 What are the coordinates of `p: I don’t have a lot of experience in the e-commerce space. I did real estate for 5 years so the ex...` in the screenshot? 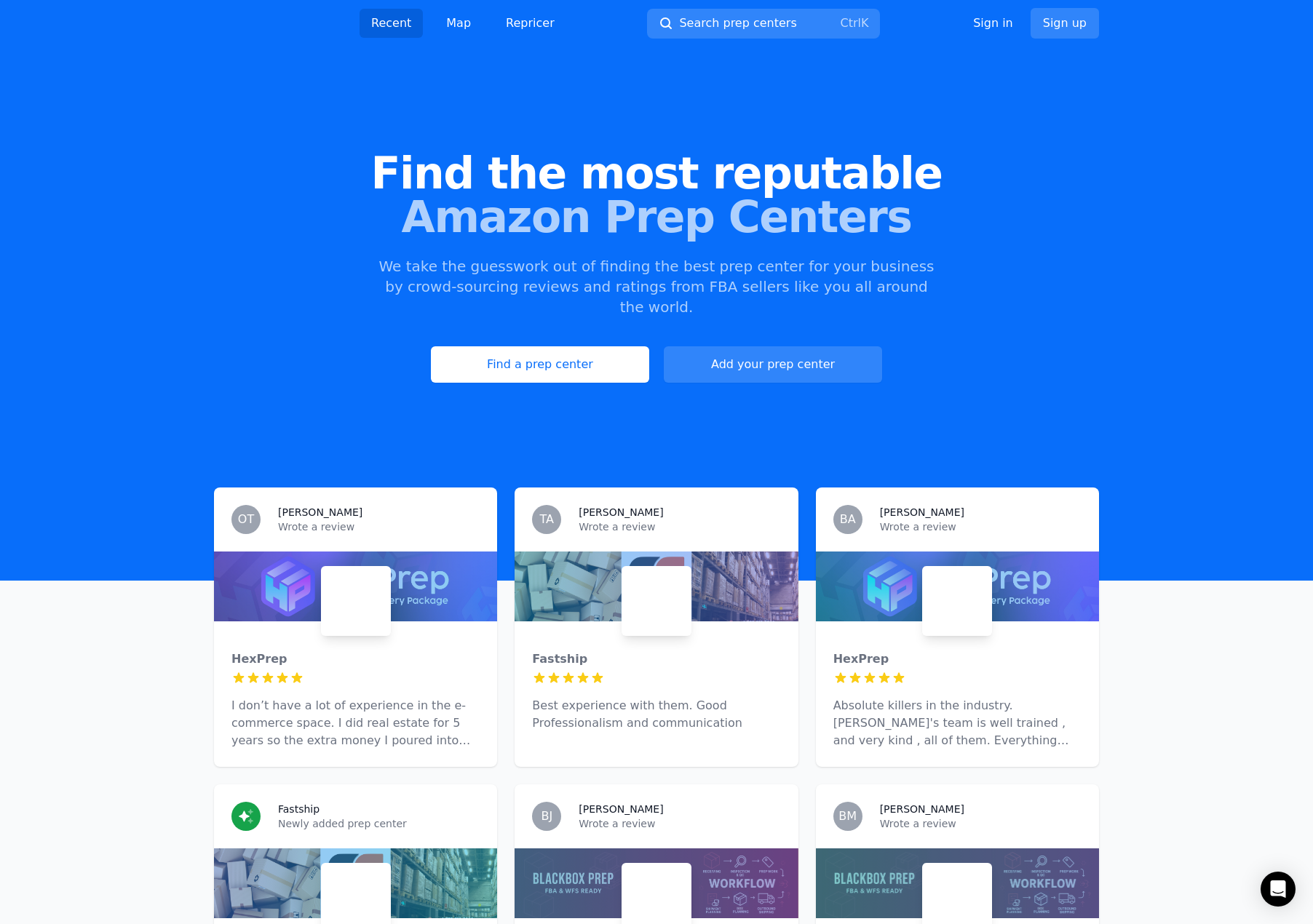 It's located at (355, 724).